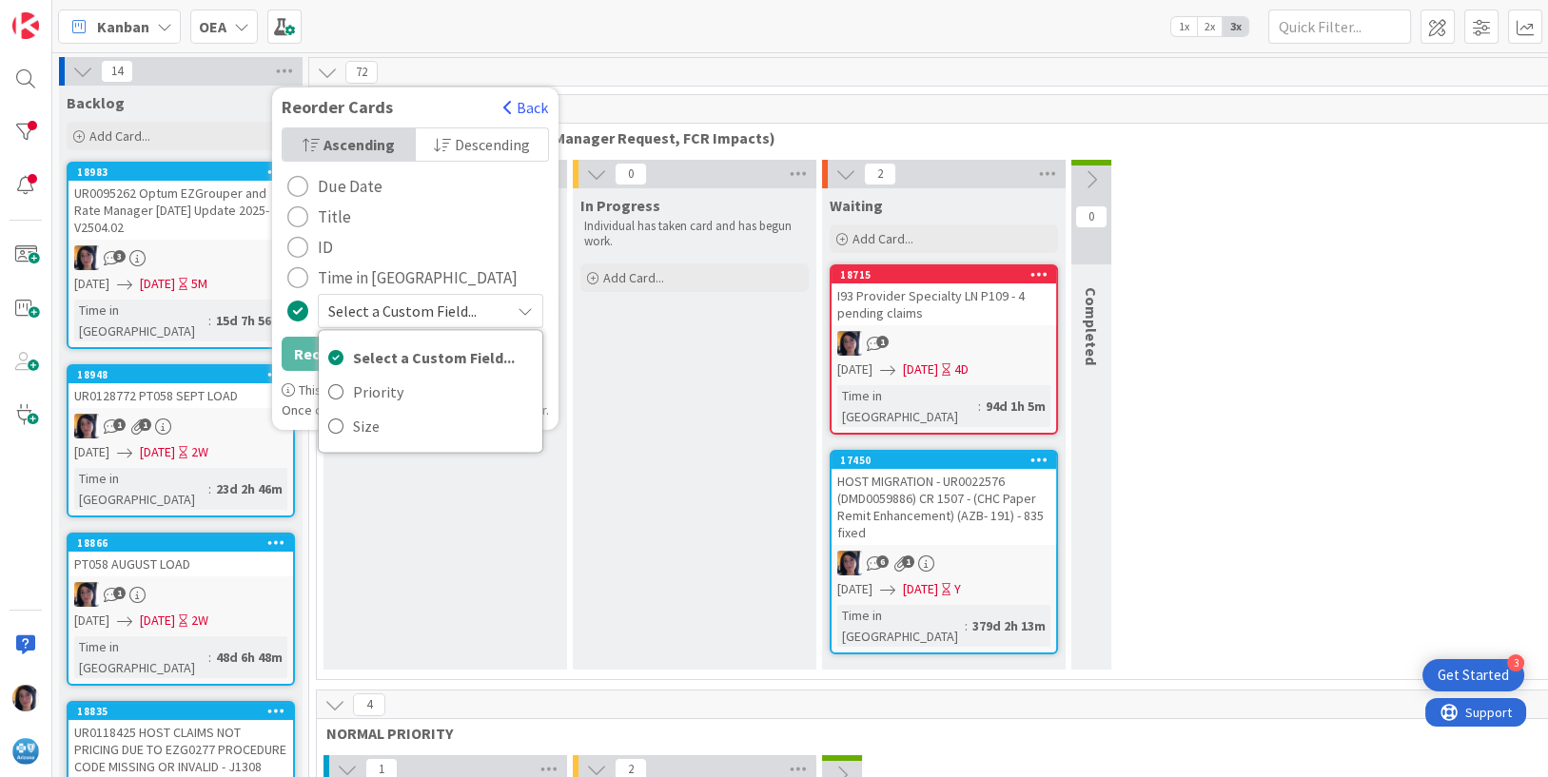 The height and width of the screenshot is (777, 1548). Describe the element at coordinates (694, 234) in the screenshot. I see `p: Individual has taken card and has begun work.` at that location.